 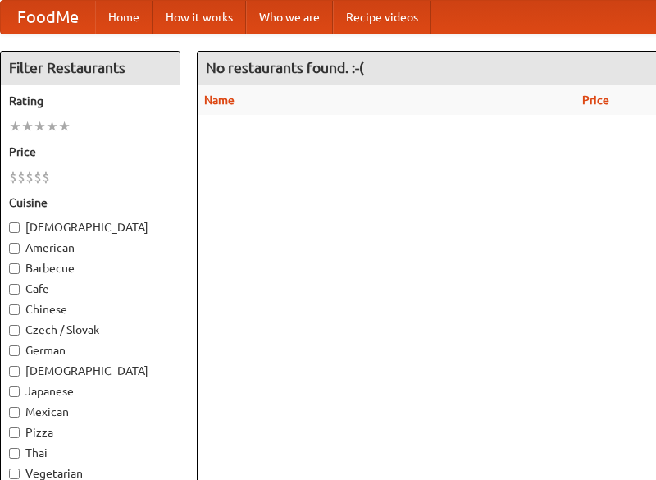 I want to click on a: Price, so click(x=596, y=100).